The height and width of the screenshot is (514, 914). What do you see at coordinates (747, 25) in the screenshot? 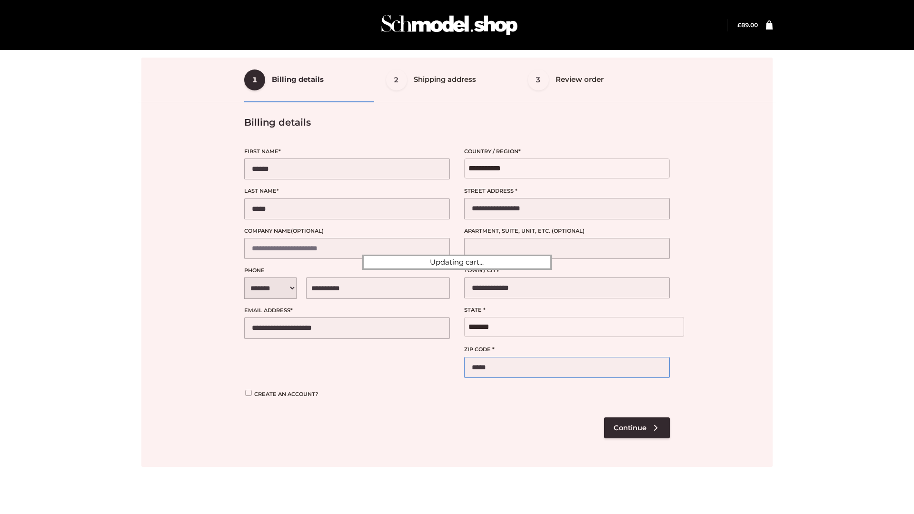
I see `bdi: 89.00` at bounding box center [747, 25].